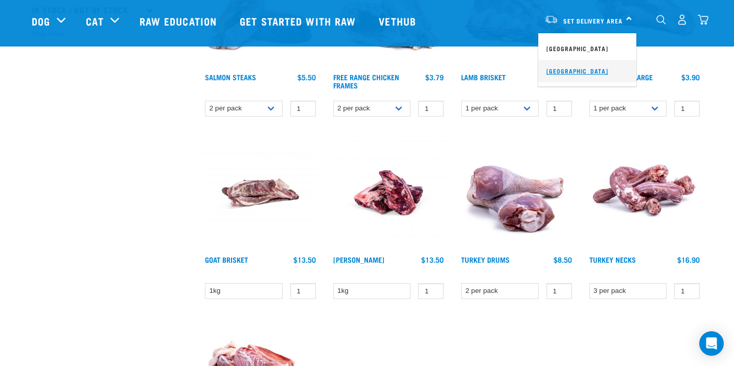  I want to click on img: 1259 Turkey Necks 01, so click(645, 193).